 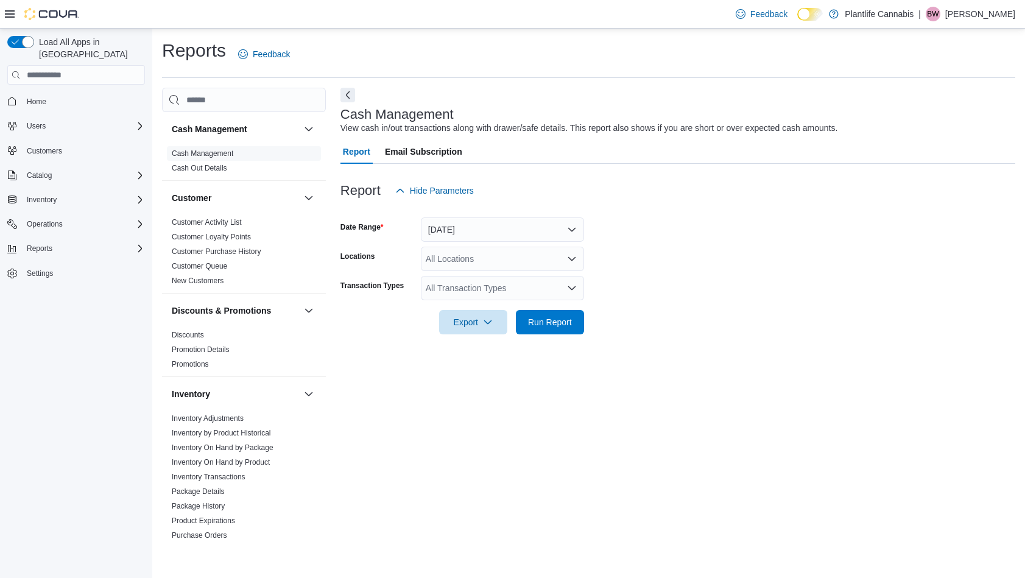 What do you see at coordinates (198, 506) in the screenshot?
I see `span: Package History` at bounding box center [198, 506].